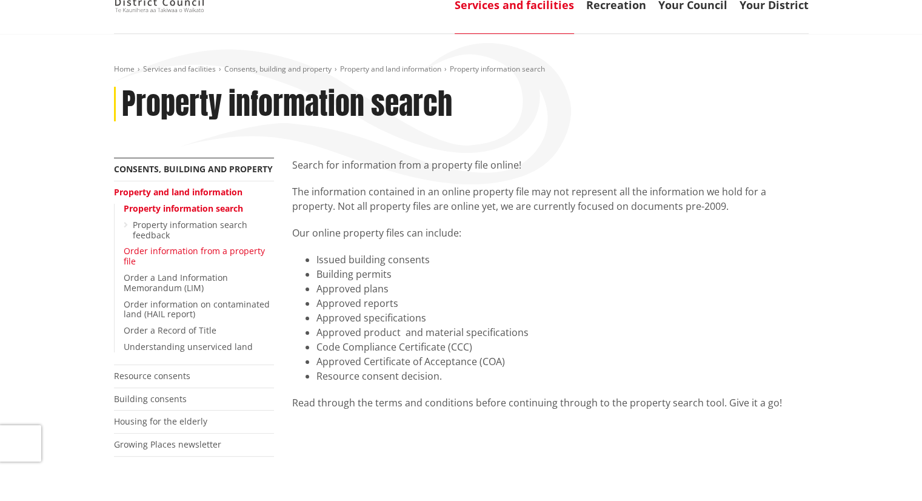 This screenshot has height=501, width=922. I want to click on p: The information contained in an online property file may not represent all the information we hol..., so click(551, 199).